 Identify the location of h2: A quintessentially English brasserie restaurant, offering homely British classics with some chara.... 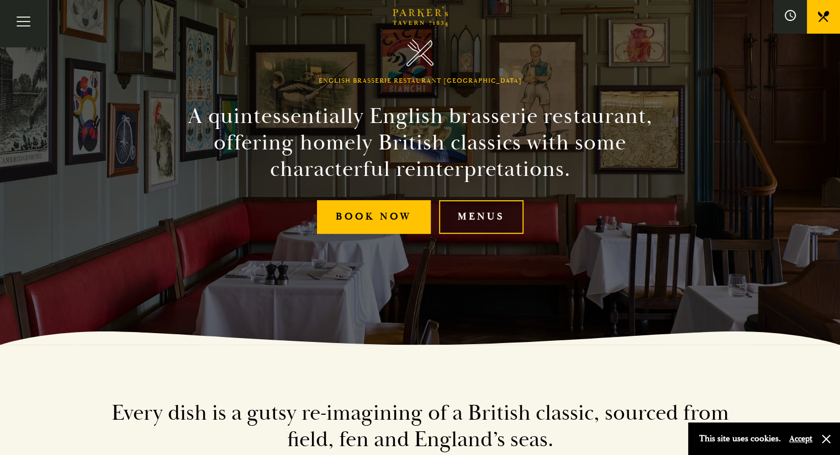
(420, 143).